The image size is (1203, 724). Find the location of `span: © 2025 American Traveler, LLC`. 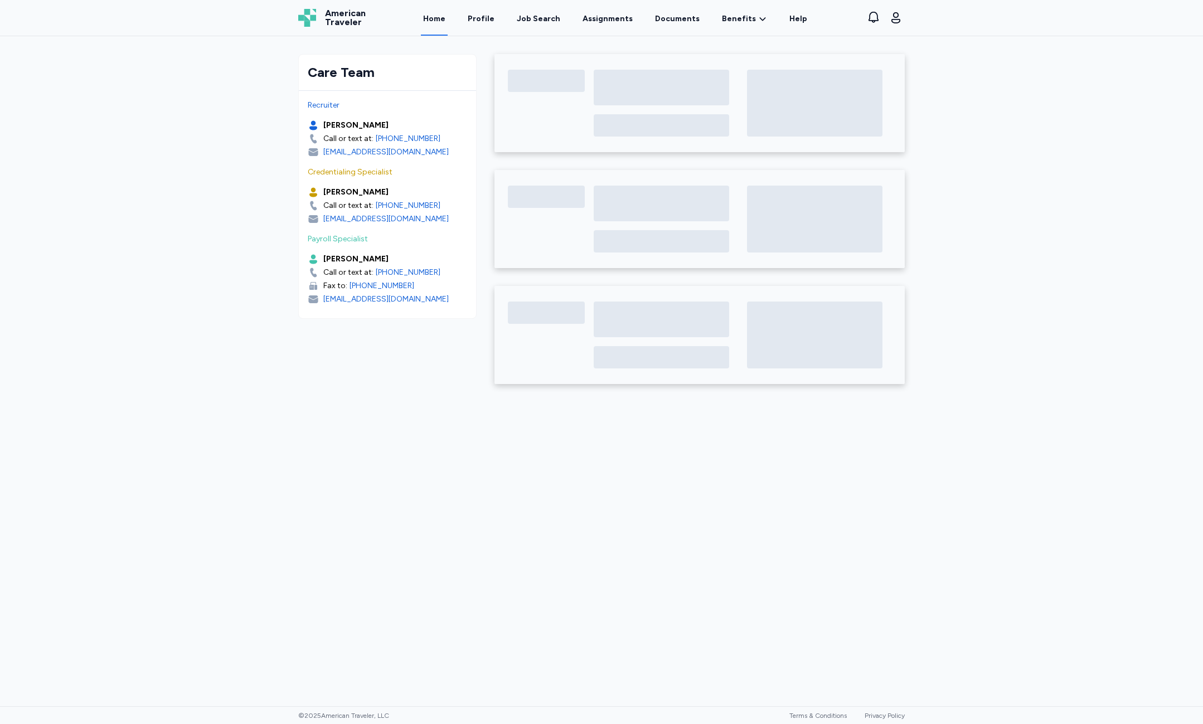

span: © 2025 American Traveler, LLC is located at coordinates (343, 716).